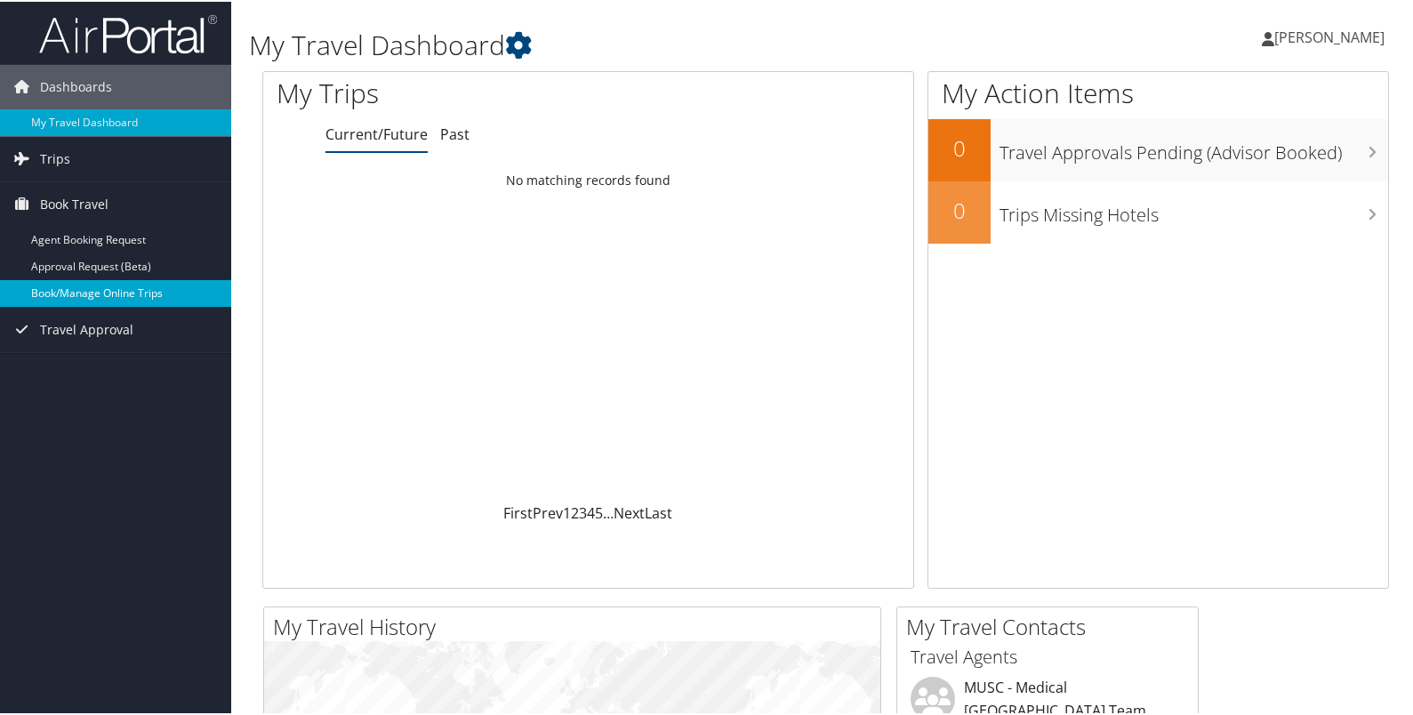  I want to click on a: 0Trips Missing Hotels, so click(1158, 211).